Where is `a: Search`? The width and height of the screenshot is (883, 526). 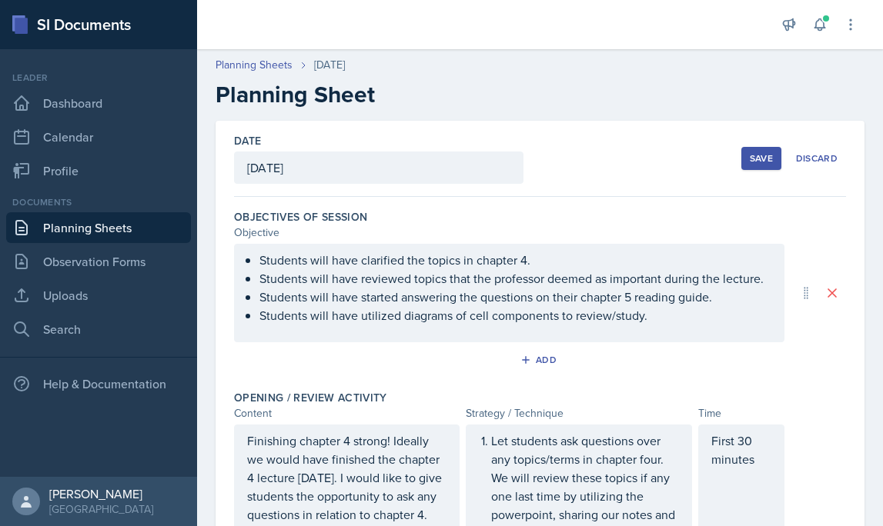 a: Search is located at coordinates (99, 329).